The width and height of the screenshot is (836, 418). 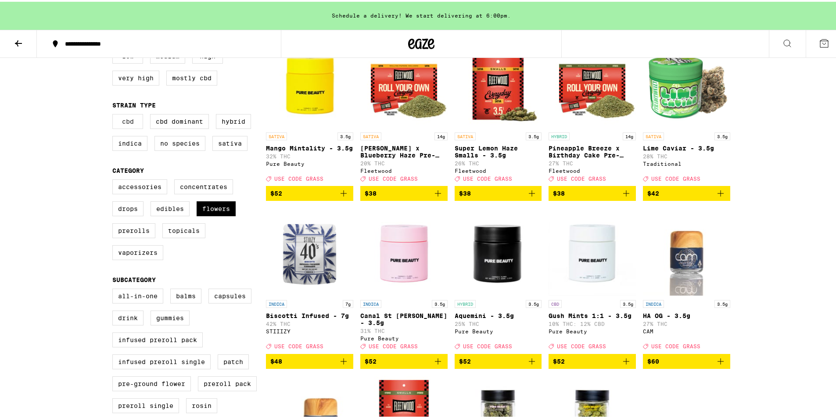 What do you see at coordinates (230, 294) in the screenshot?
I see `label: Capsules` at bounding box center [230, 294].